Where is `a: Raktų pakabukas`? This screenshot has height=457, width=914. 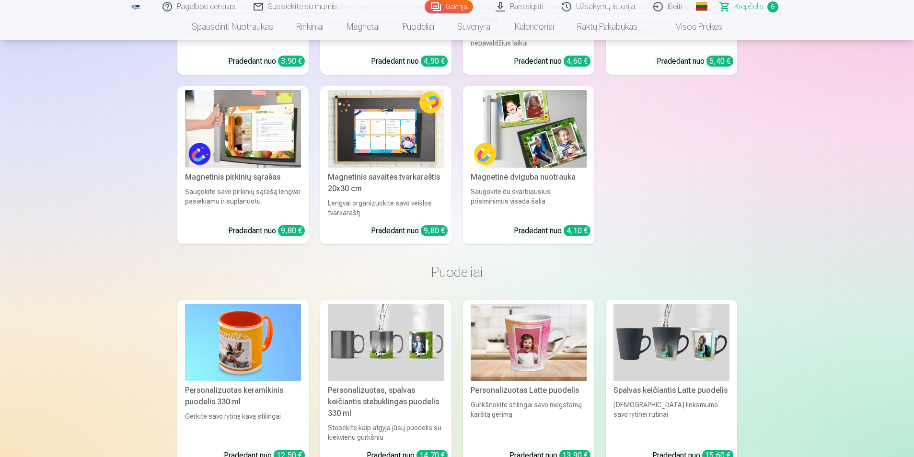
a: Raktų pakabukas is located at coordinates (607, 27).